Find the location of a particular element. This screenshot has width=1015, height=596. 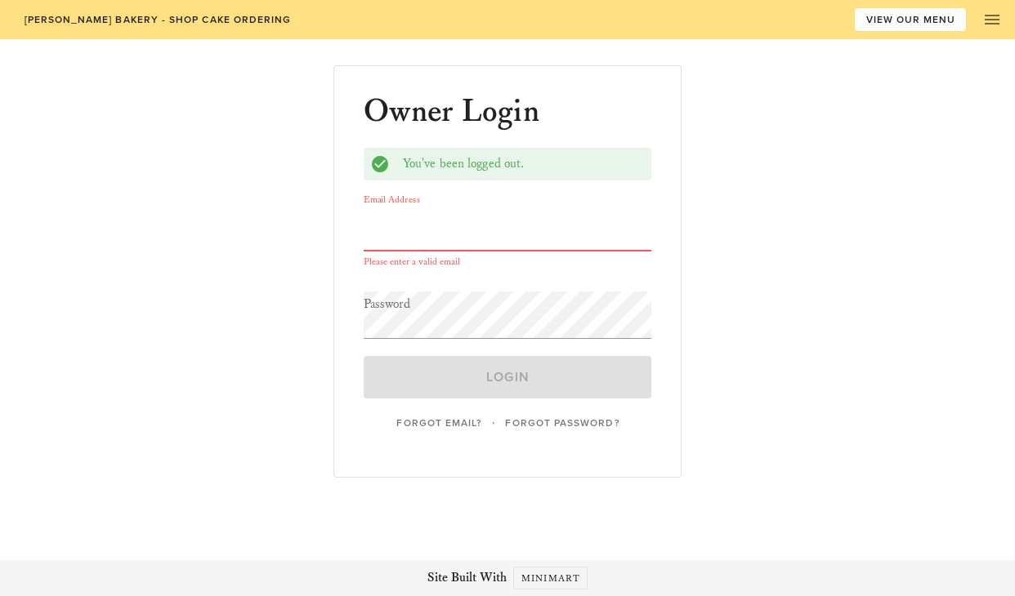

span: Forgot Email? is located at coordinates (438, 423).